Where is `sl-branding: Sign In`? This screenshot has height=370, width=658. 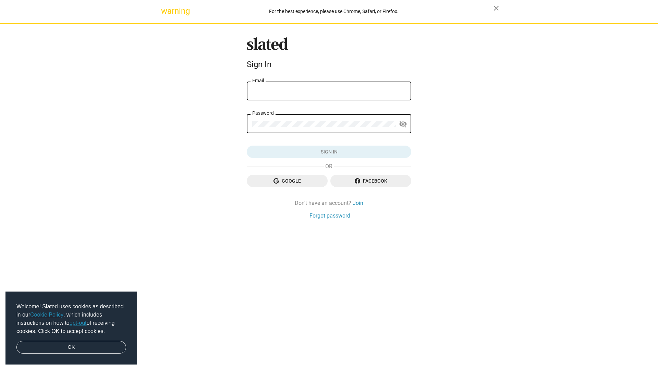
sl-branding: Sign In is located at coordinates (329, 55).